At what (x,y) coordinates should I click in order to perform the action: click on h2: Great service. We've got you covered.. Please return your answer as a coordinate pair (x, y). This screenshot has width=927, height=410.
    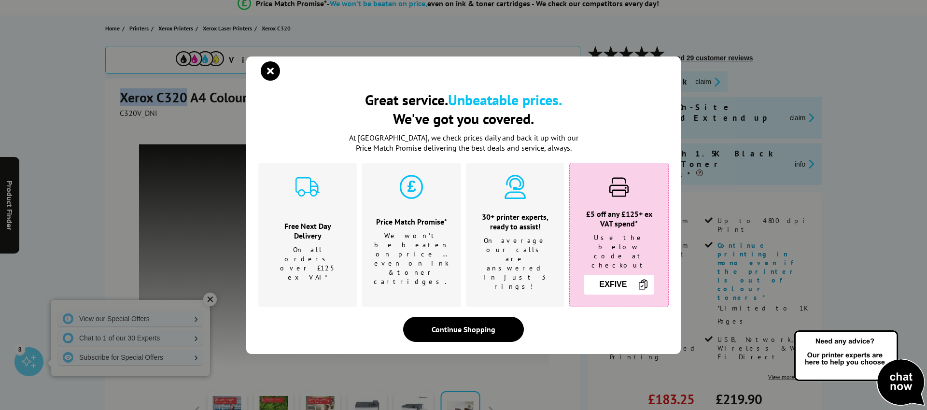
    Looking at the image, I should click on (464, 109).